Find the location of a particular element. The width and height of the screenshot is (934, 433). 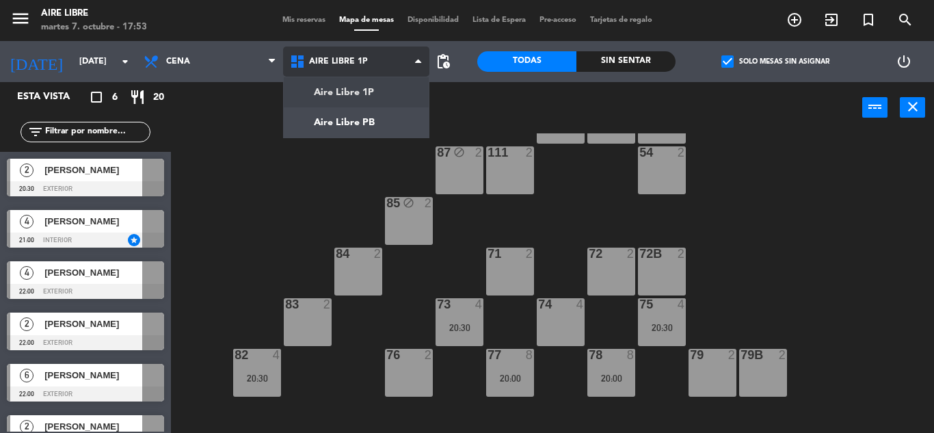

div: 72 is located at coordinates (589, 254).